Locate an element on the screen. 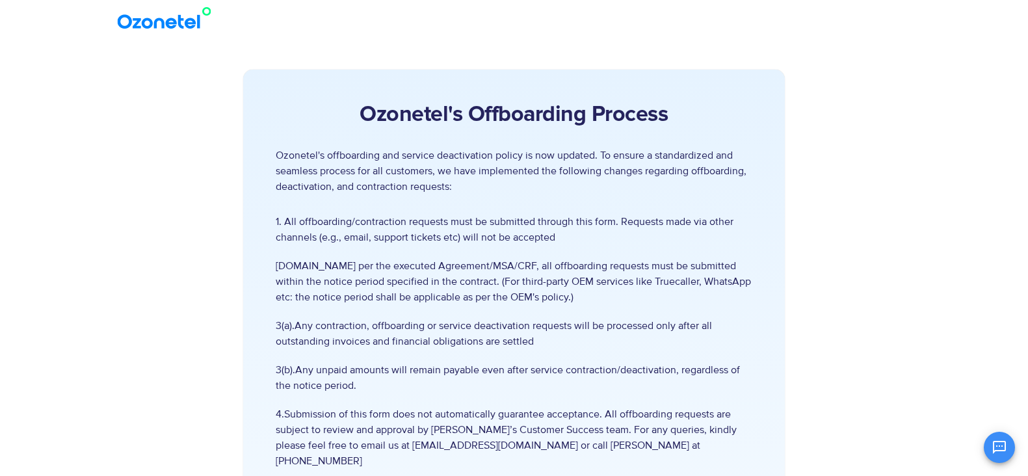  button: Open chat is located at coordinates (999, 447).